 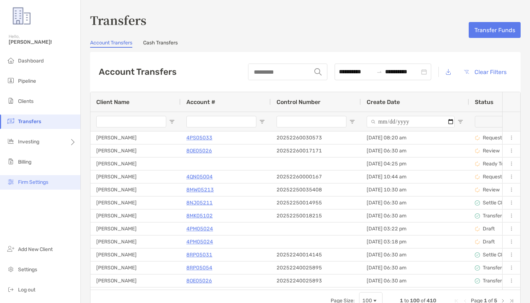 What do you see at coordinates (33, 182) in the screenshot?
I see `span: Firm Settings` at bounding box center [33, 182].